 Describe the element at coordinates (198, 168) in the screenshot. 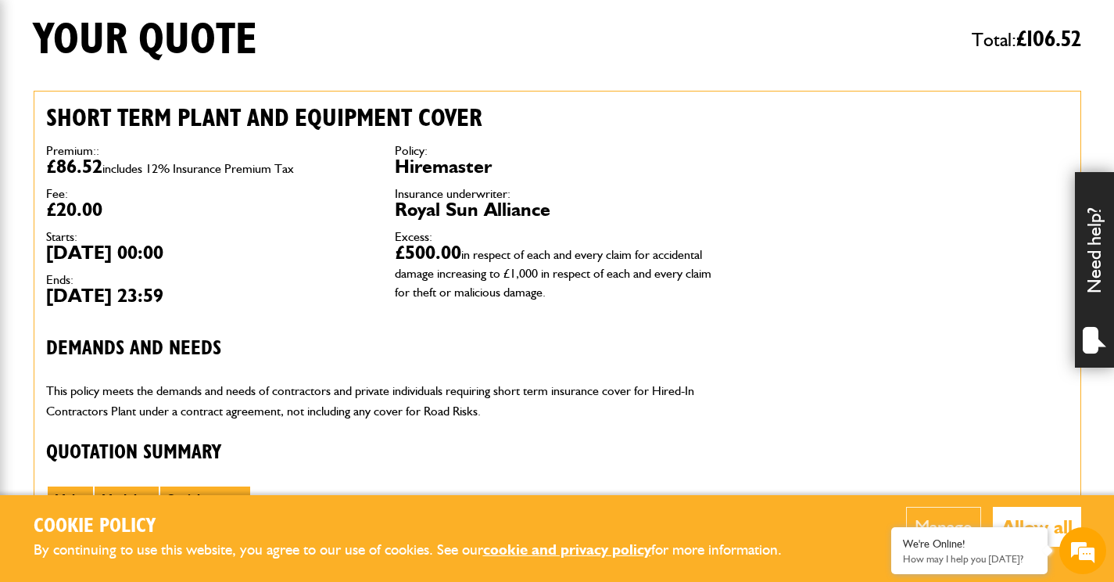

I see `span: includes 12% Insurance Premium Tax` at that location.